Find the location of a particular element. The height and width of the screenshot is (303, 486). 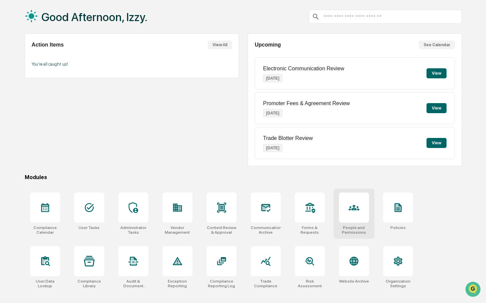

div: Exception Reporting is located at coordinates (178, 283).